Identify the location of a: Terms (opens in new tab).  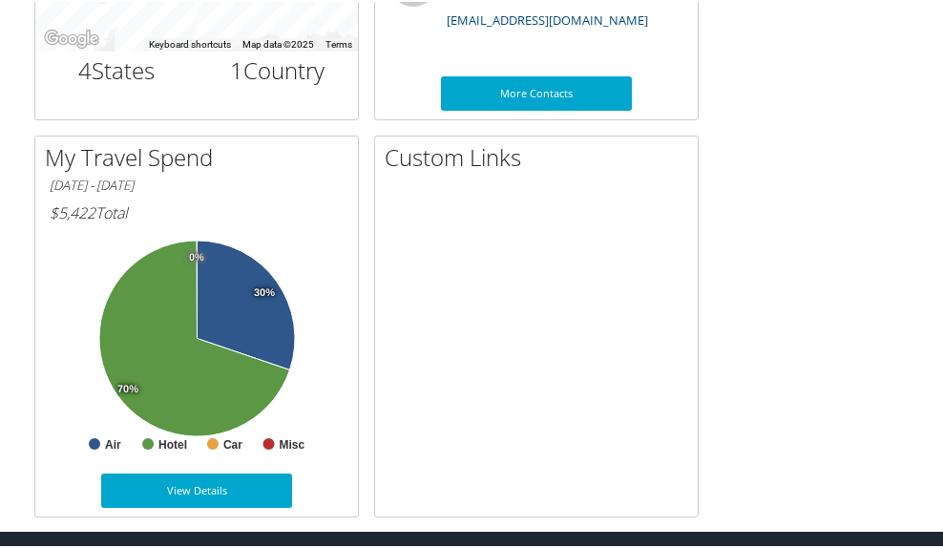
(339, 42).